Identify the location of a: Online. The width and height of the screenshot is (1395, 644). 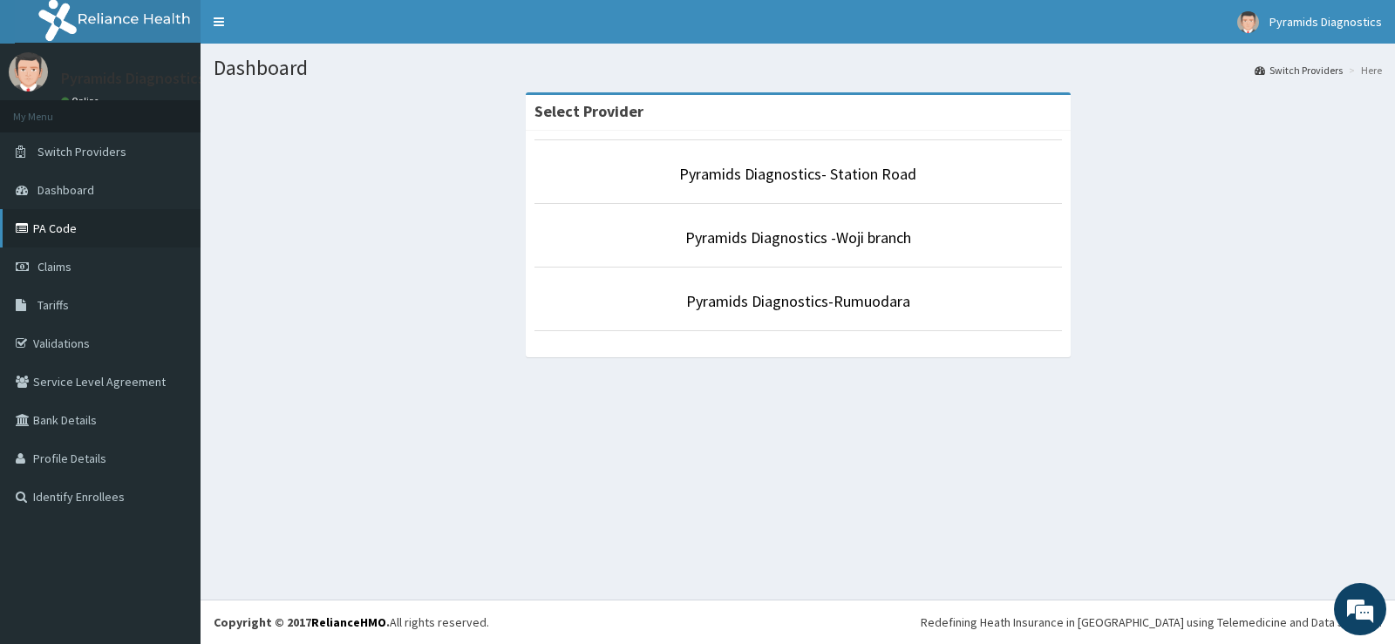
(82, 101).